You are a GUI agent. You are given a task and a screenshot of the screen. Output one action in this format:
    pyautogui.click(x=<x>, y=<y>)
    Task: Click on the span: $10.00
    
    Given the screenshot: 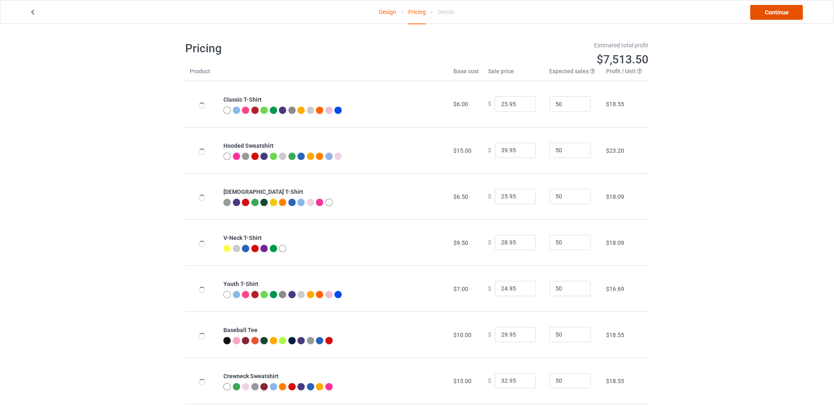 What is the action you would take?
    pyautogui.click(x=462, y=335)
    